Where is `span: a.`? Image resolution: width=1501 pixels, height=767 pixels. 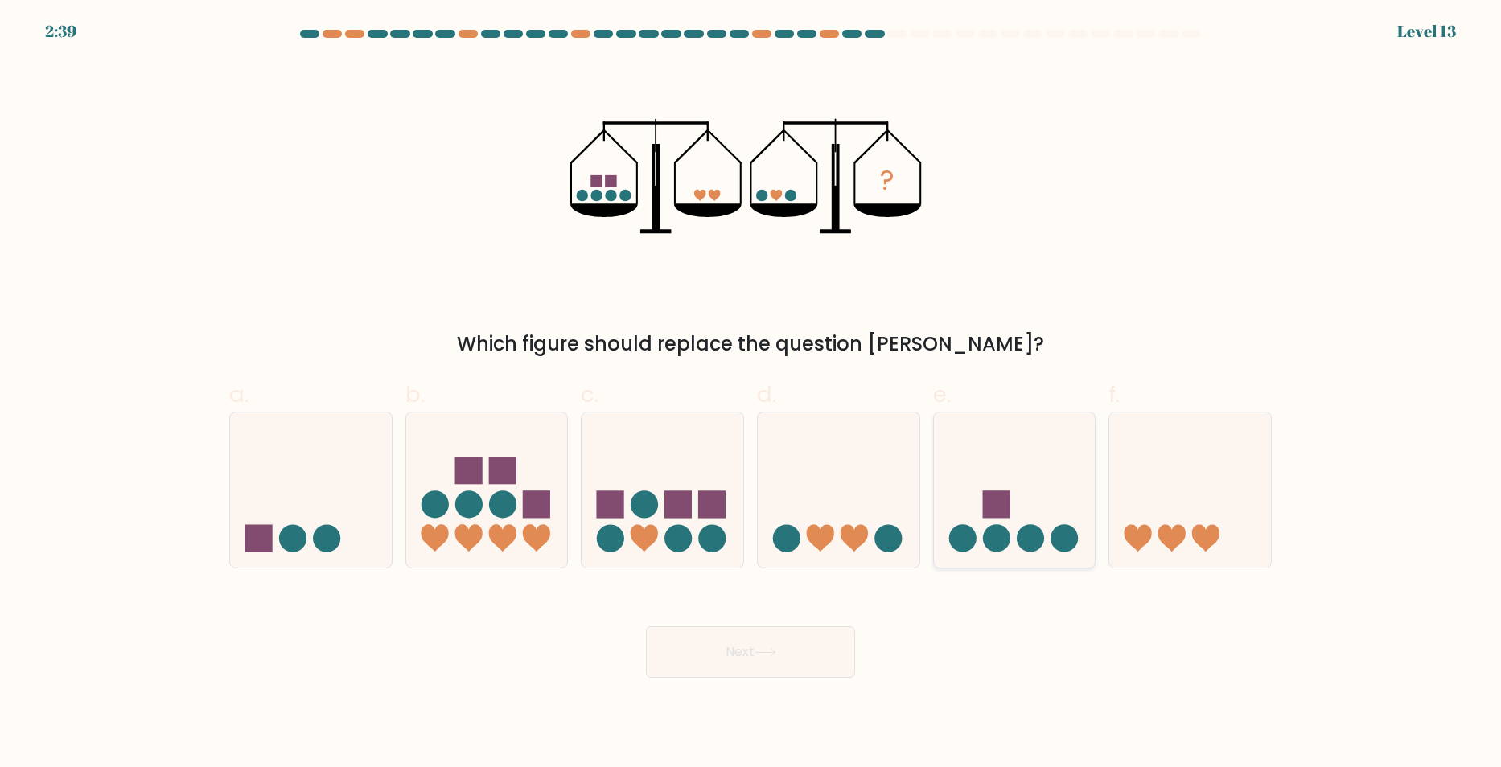
span: a. is located at coordinates (239, 394).